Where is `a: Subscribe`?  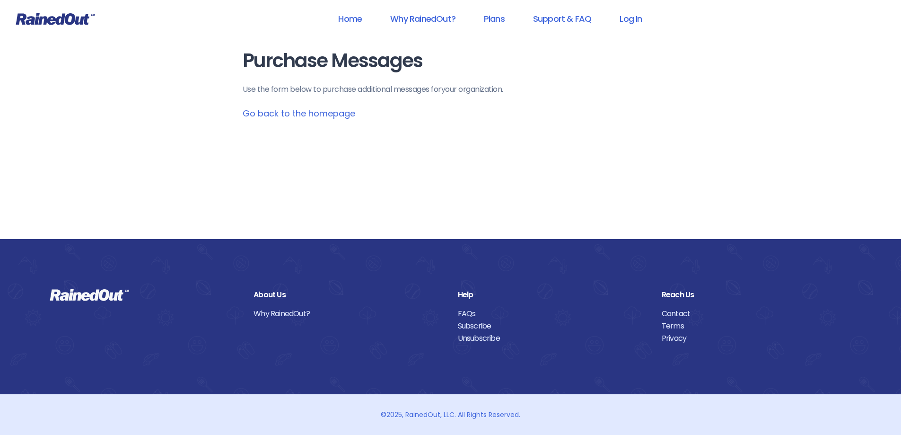 a: Subscribe is located at coordinates (552, 326).